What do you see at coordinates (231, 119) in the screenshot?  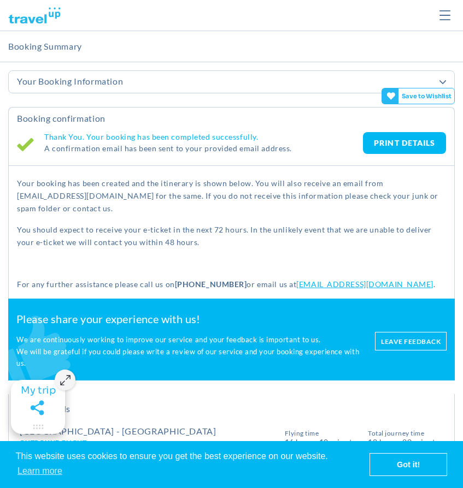 I see `h2: Booking Confirmation` at bounding box center [231, 119].